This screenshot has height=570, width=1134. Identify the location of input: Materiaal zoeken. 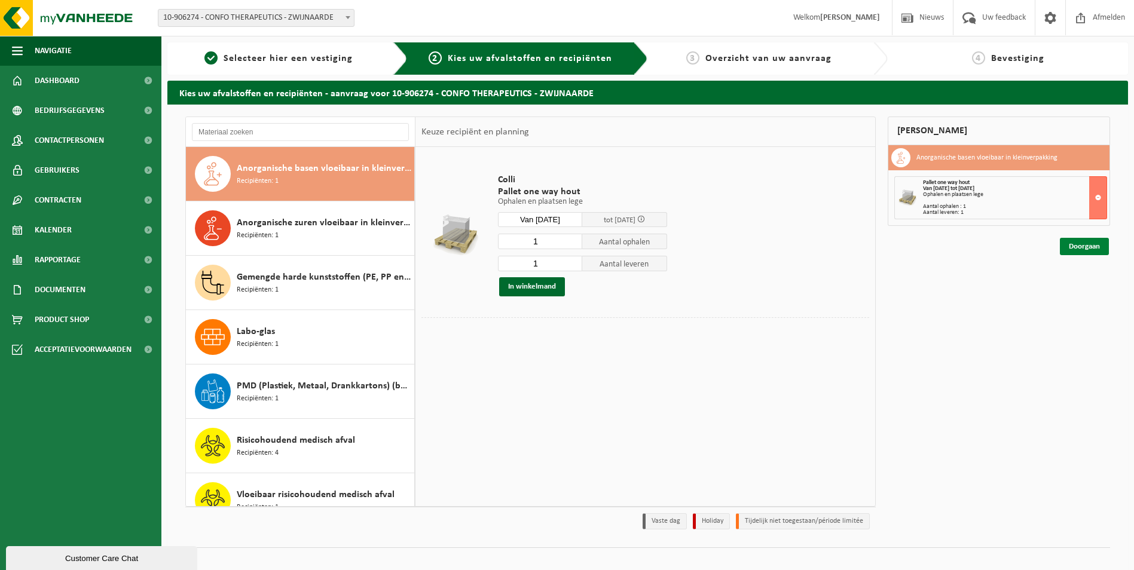
(300, 132).